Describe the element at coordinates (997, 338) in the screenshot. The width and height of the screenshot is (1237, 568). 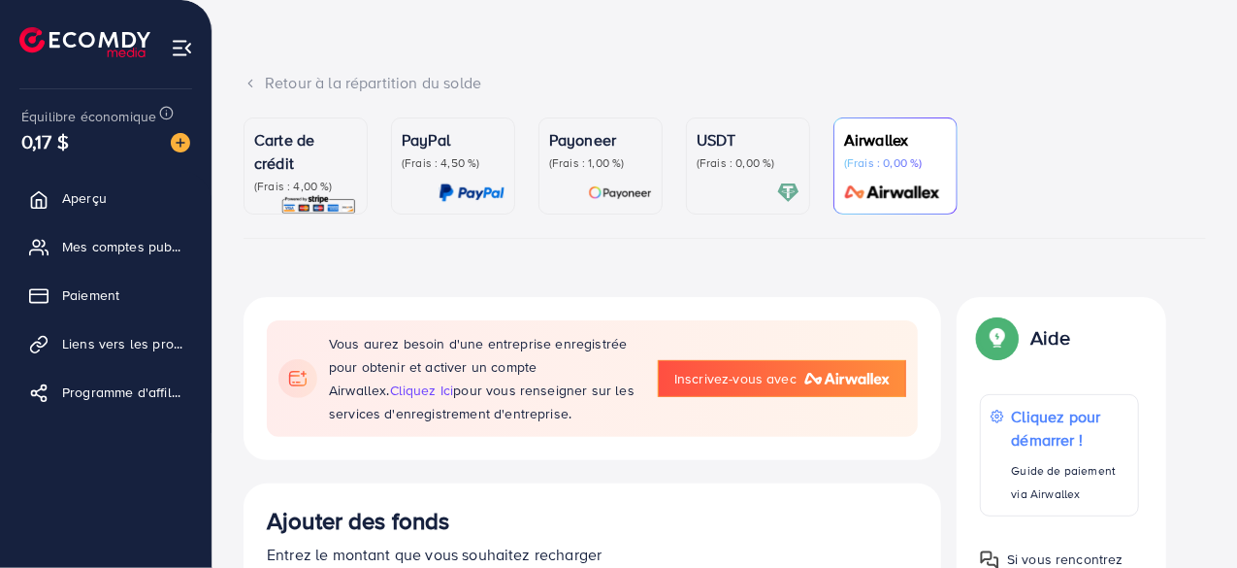
I see `img: Guide contextuel` at that location.